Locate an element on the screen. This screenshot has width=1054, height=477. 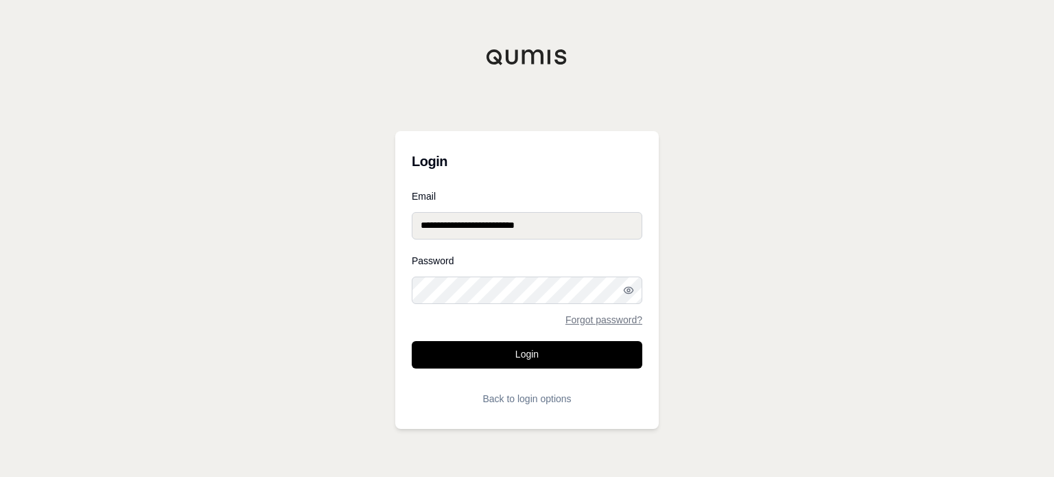
h3: Login is located at coordinates (527, 161).